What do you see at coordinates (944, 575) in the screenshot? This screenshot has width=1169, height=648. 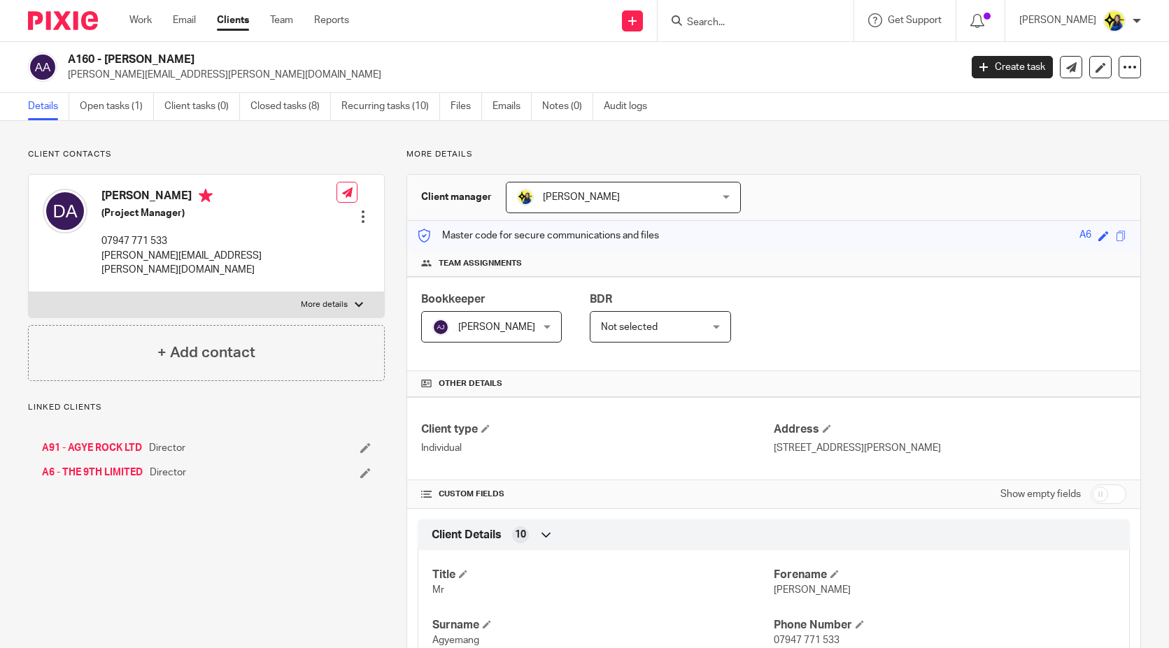 I see `h4: Forename` at bounding box center [944, 575].